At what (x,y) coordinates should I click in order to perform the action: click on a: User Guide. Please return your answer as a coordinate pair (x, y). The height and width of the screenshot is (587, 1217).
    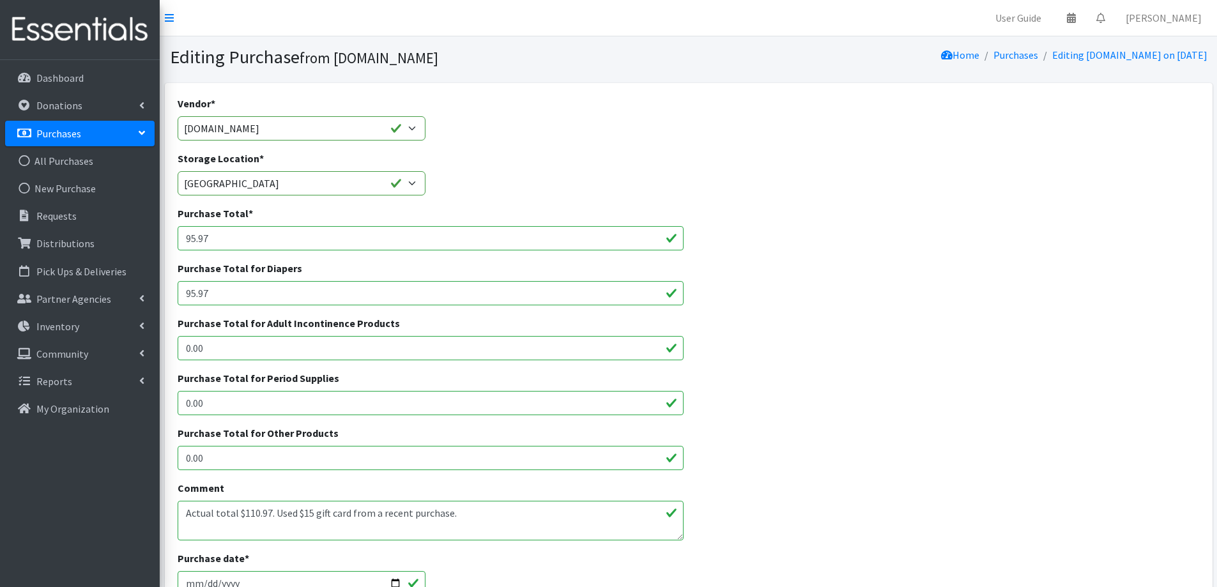
    Looking at the image, I should click on (1018, 18).